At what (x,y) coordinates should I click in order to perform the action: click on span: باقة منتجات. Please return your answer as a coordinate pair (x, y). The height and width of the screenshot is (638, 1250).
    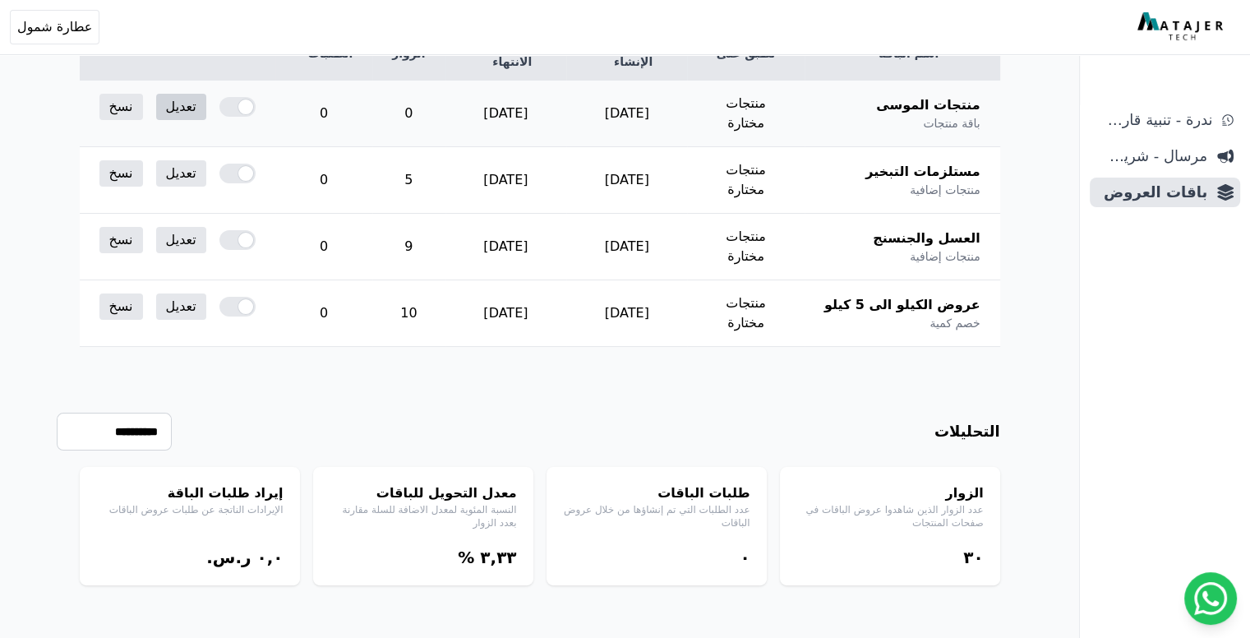
    Looking at the image, I should click on (951, 123).